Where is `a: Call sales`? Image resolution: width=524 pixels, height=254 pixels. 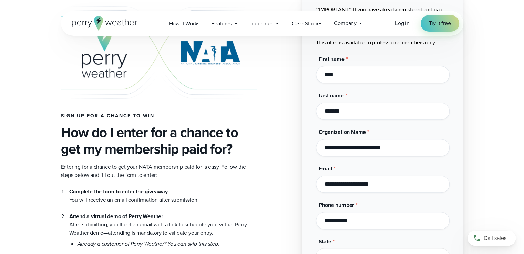
a: Call sales is located at coordinates (492, 239).